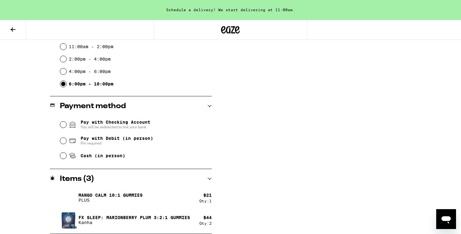 Image resolution: width=461 pixels, height=234 pixels. Describe the element at coordinates (206, 223) in the screenshot. I see `div: Qty: 2` at that location.